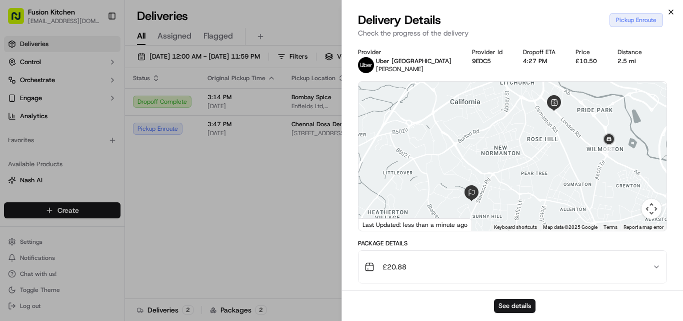 The height and width of the screenshot is (321, 683). I want to click on div: We're available if you need us!, so click(91, 110).